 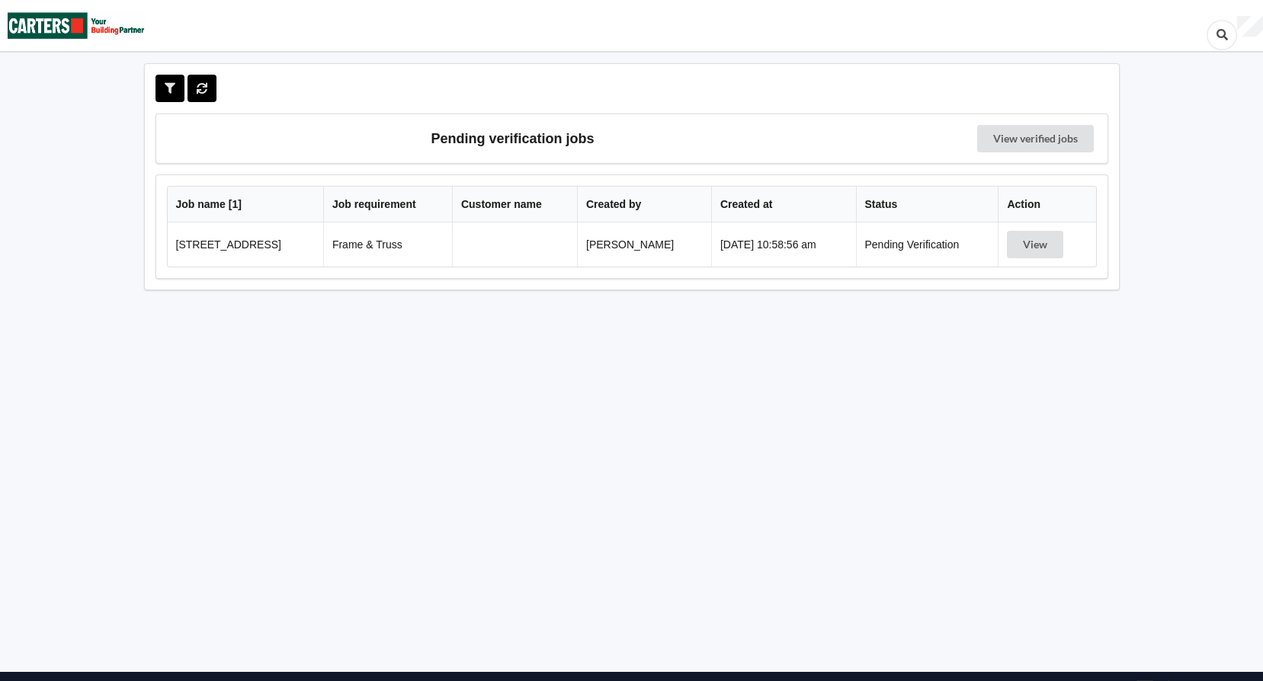 What do you see at coordinates (245, 204) in the screenshot?
I see `th: Job name [ 1 ]` at bounding box center [245, 204].